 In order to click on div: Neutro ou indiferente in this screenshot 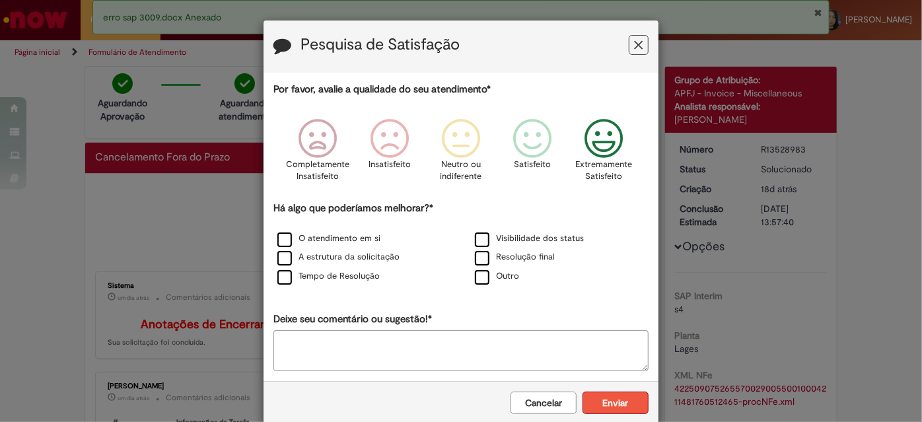, I will do `click(461, 154)`.